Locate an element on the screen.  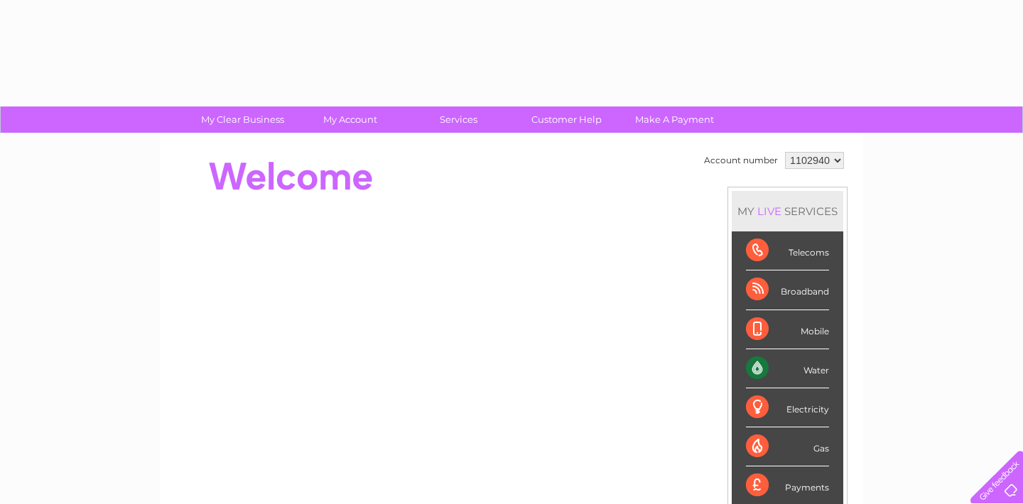
a: Services is located at coordinates (458, 119).